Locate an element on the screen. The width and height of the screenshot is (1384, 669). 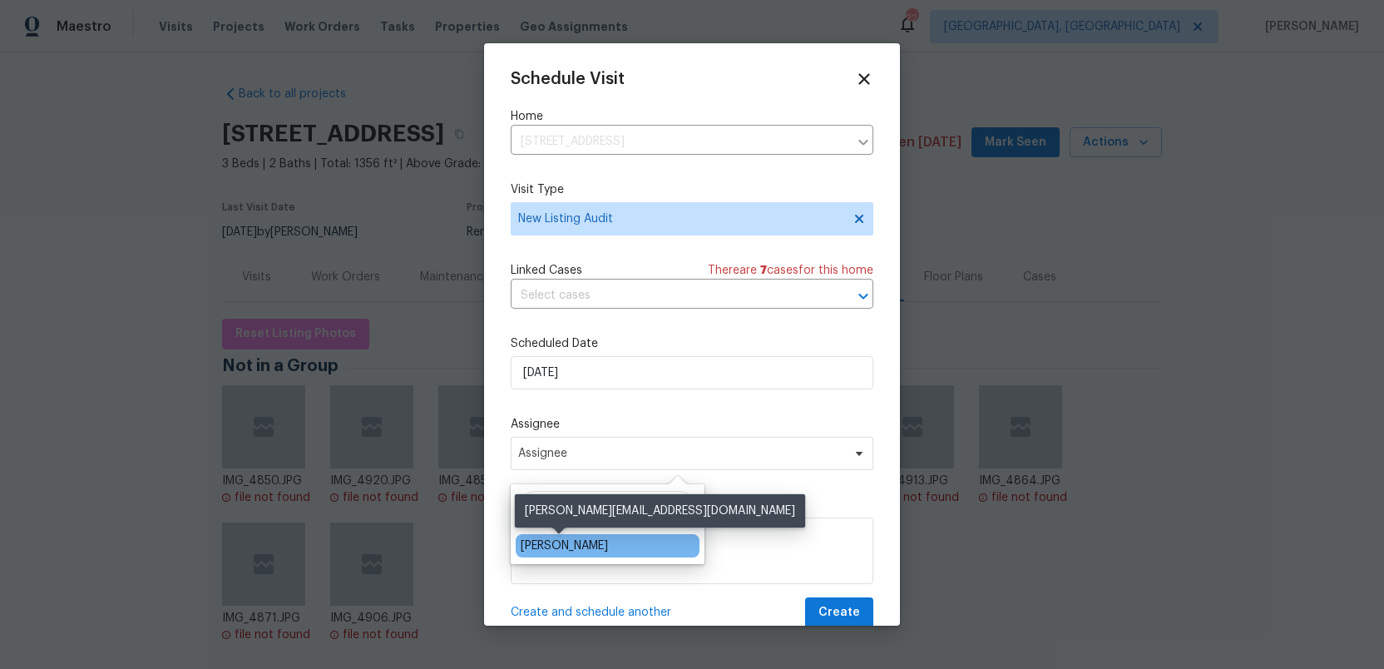
span: 7 is located at coordinates (764, 270).